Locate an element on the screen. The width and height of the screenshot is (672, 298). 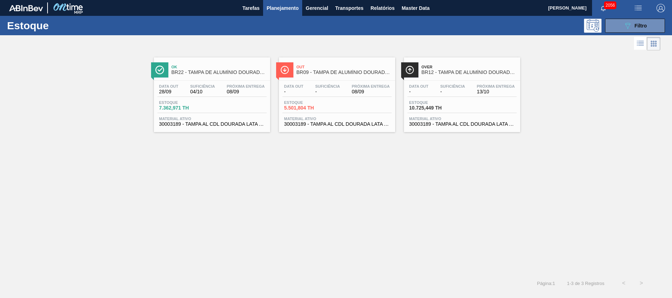
span: Planejamento is located at coordinates (283, 8).